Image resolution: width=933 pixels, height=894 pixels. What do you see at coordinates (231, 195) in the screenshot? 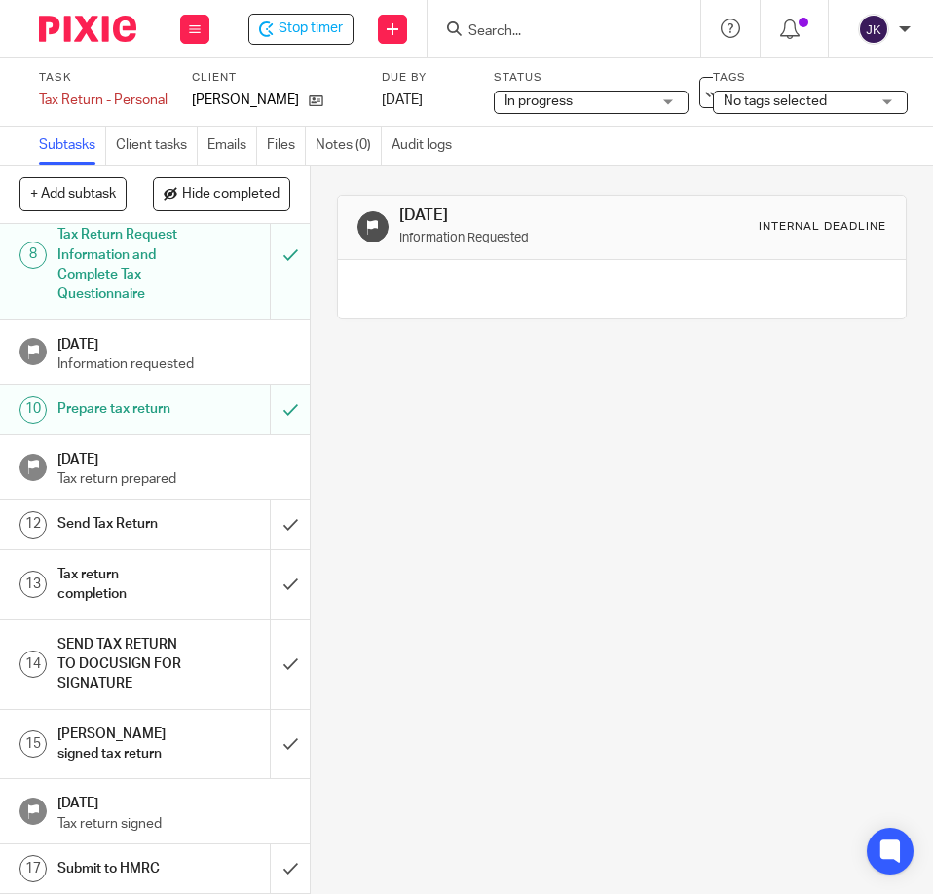
I see `span: Hide completed` at bounding box center [231, 195].